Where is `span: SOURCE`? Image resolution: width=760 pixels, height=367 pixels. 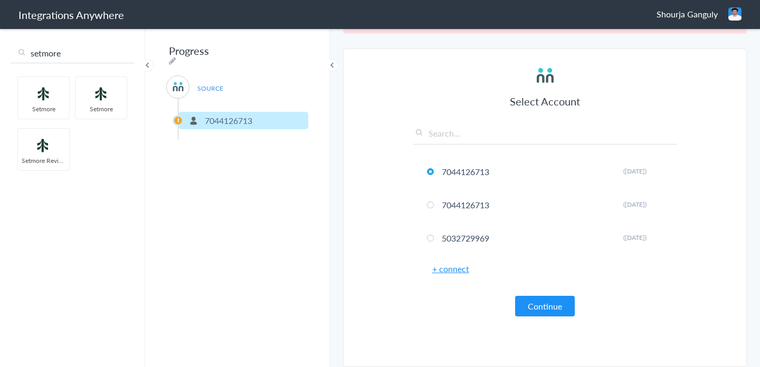
span: SOURCE is located at coordinates (210, 88).